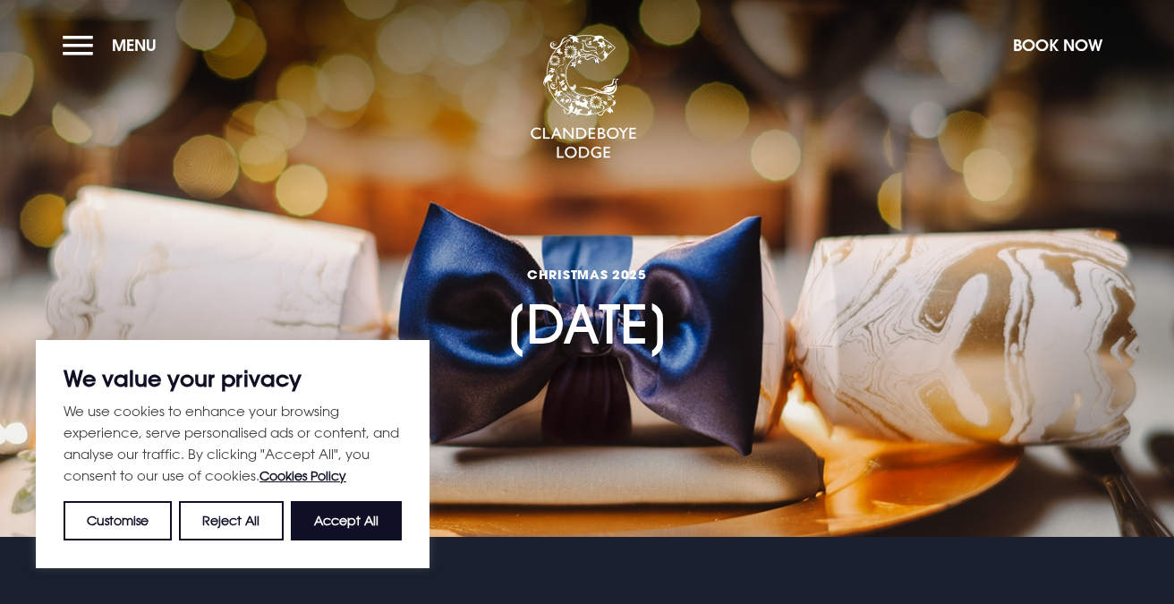 Image resolution: width=1174 pixels, height=604 pixels. What do you see at coordinates (117, 521) in the screenshot?
I see `button: Customise` at bounding box center [117, 521].